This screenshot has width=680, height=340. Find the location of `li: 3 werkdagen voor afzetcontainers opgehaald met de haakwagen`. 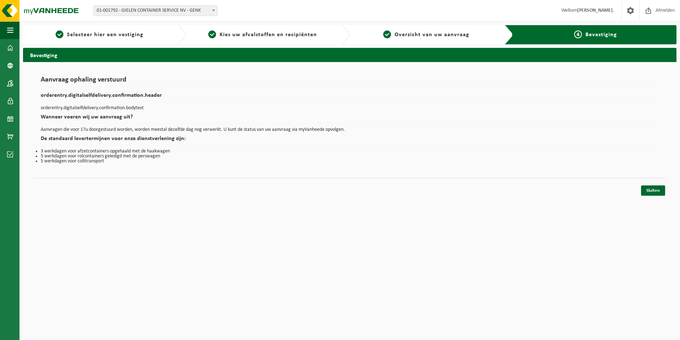

li: 3 werkdagen voor afzetcontainers opgehaald met de haakwagen is located at coordinates (349, 151).